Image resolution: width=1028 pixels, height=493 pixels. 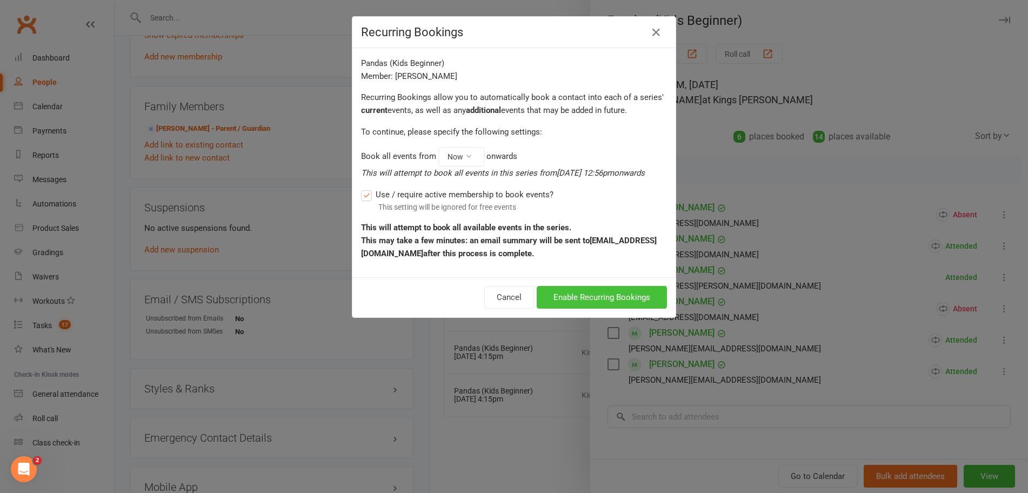 What do you see at coordinates (514, 104) in the screenshot?
I see `p: Recurring Bookings allow you to automatically book a contact into each of a series' events, as we...` at bounding box center [514, 104].